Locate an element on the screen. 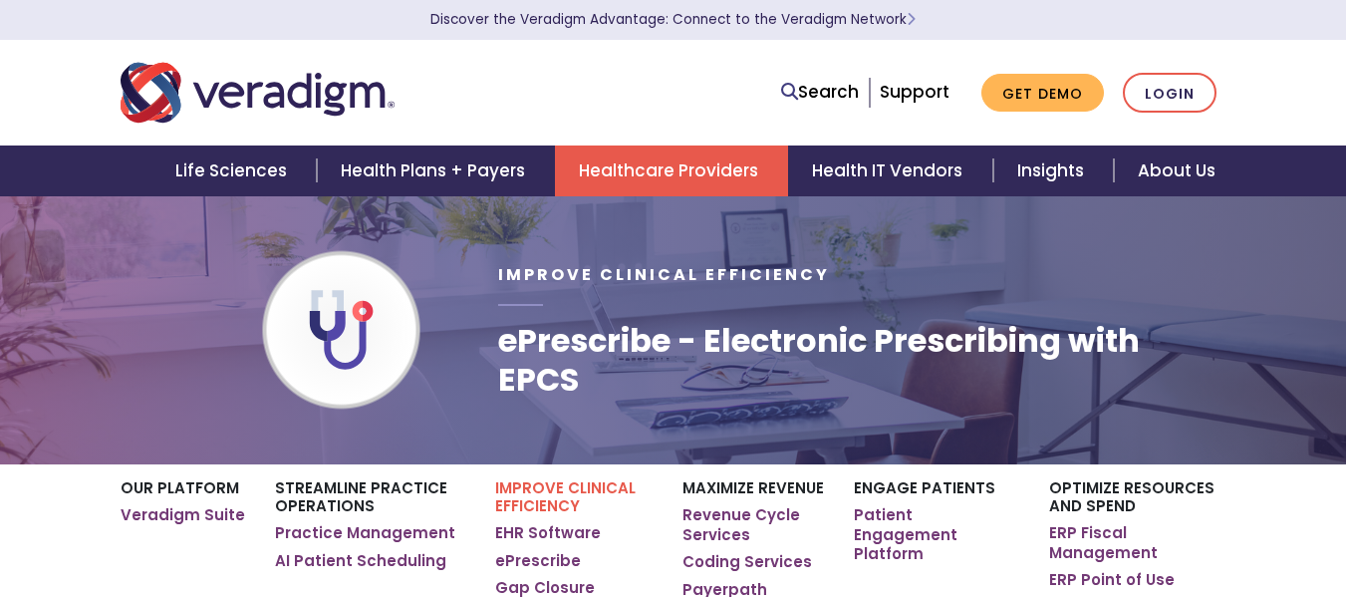 Image resolution: width=1346 pixels, height=597 pixels. a: Life Sciences is located at coordinates (234, 170).